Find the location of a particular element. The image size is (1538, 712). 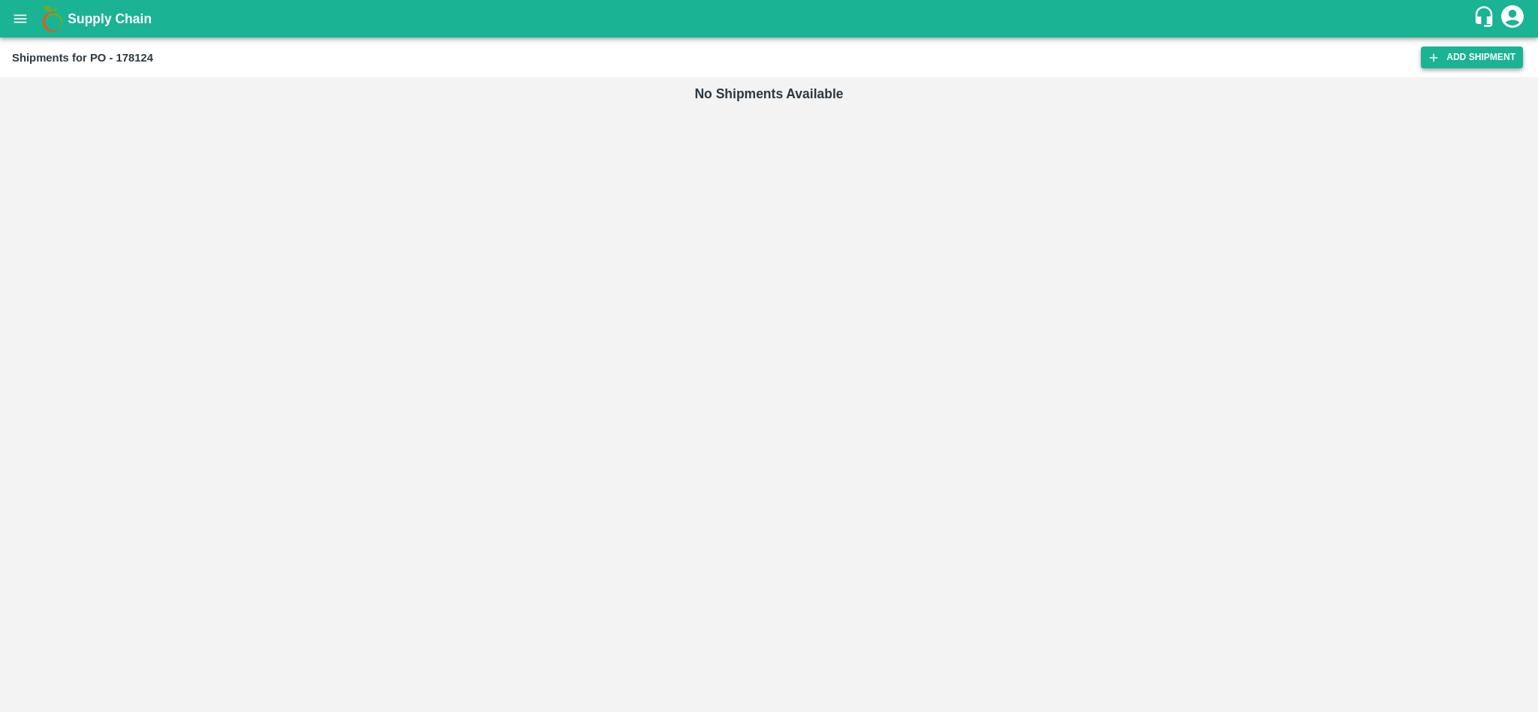

div: account of current user is located at coordinates (1512, 19).